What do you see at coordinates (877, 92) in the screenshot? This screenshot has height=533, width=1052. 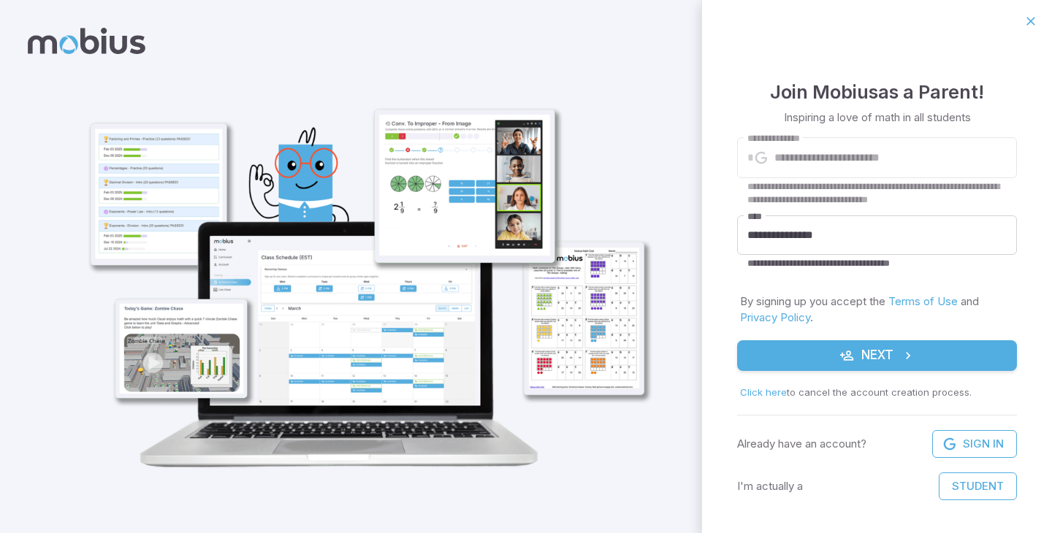 I see `h4: Join Mobius as a Parent !` at bounding box center [877, 92].